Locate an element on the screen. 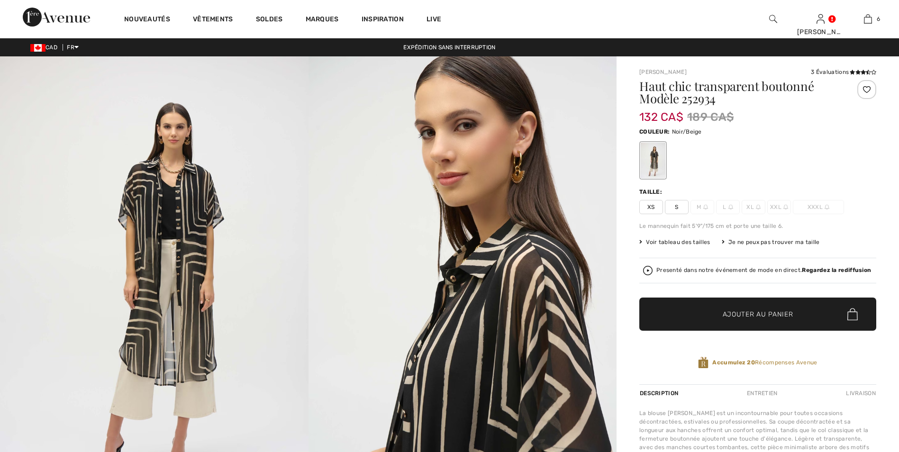 Image resolution: width=899 pixels, height=452 pixels. span: S is located at coordinates (677, 207).